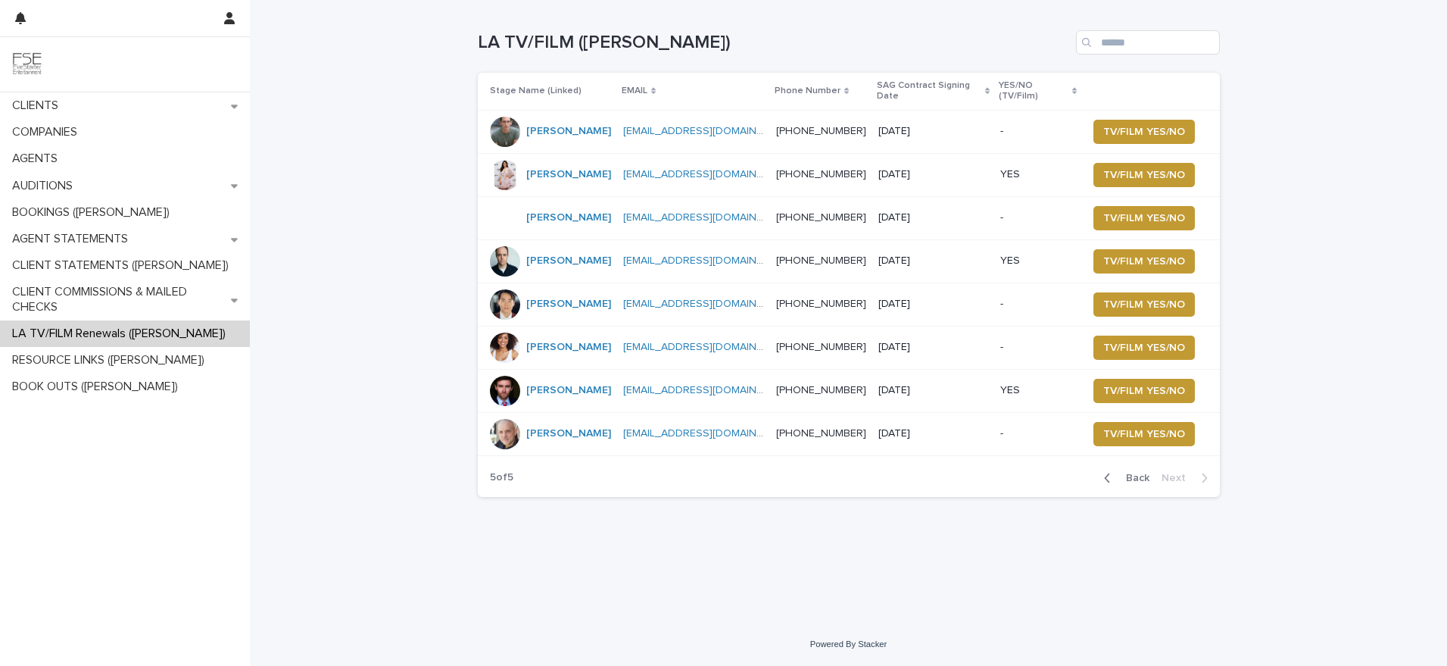 This screenshot has height=666, width=1447. What do you see at coordinates (48, 132) in the screenshot?
I see `p: COMPANIES` at bounding box center [48, 132].